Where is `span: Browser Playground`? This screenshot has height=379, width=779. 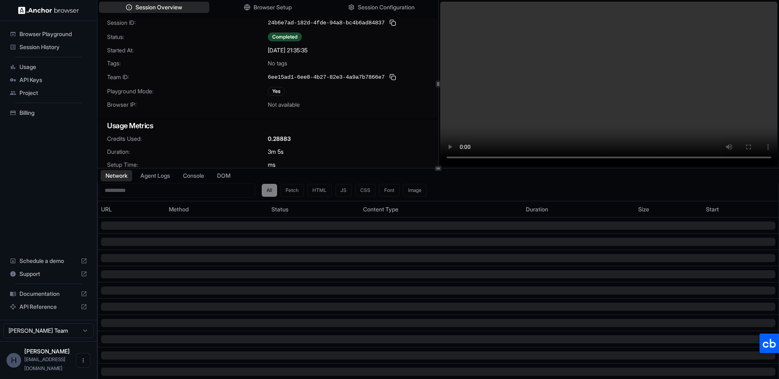
span: Browser Playground is located at coordinates (53, 34).